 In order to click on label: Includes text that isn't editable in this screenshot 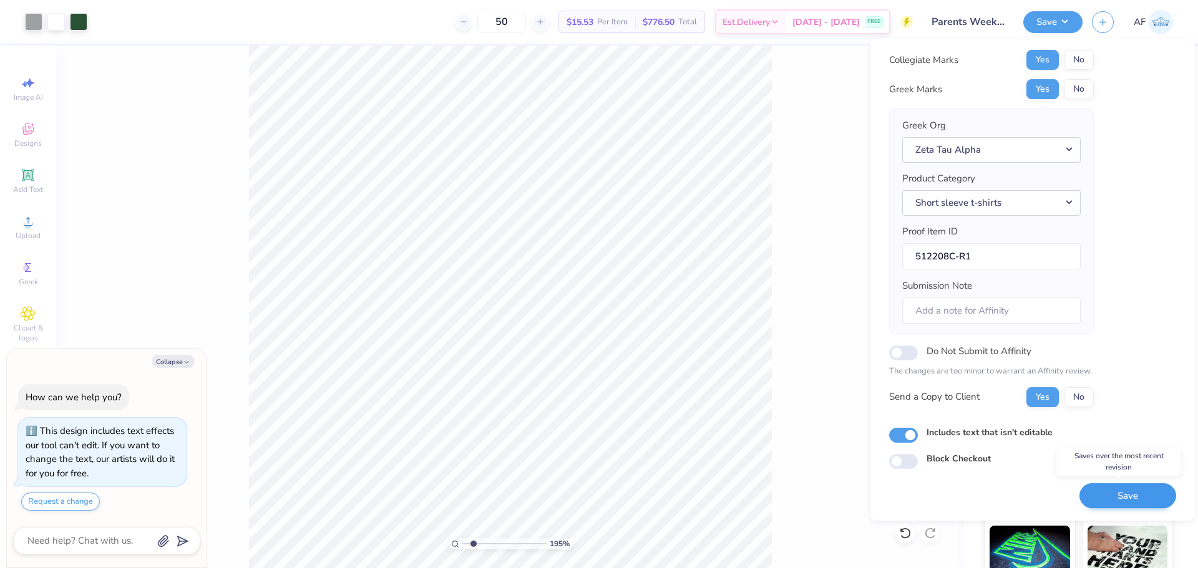, I will do `click(989, 432)`.